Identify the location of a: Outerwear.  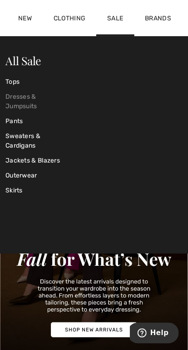
(35, 175).